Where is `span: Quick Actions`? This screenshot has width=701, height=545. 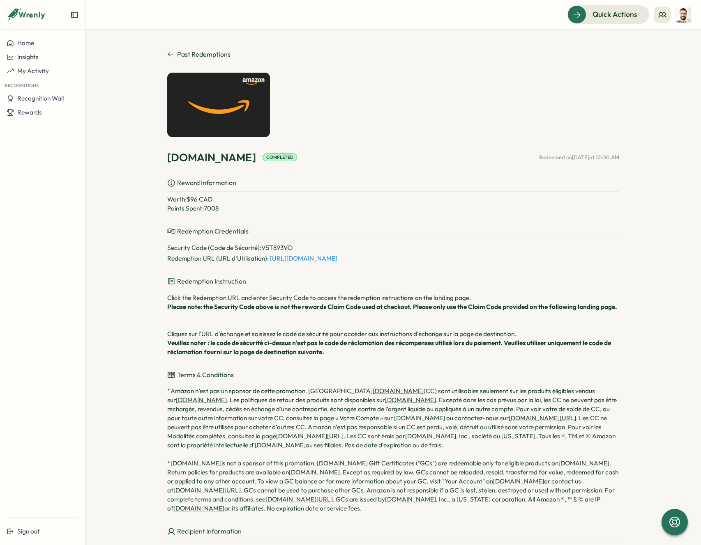
span: Quick Actions is located at coordinates (614, 14).